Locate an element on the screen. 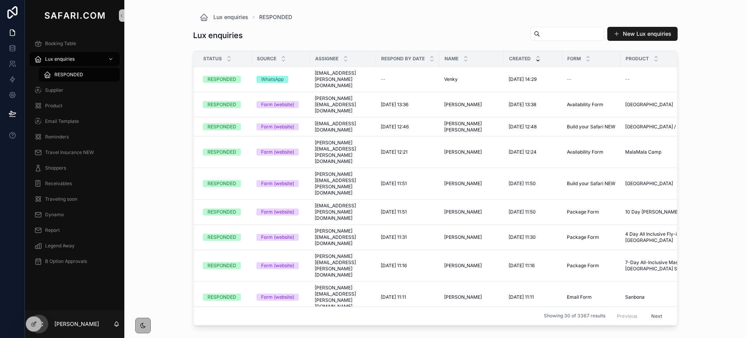 The width and height of the screenshot is (746, 338). span: Venky is located at coordinates (451, 79).